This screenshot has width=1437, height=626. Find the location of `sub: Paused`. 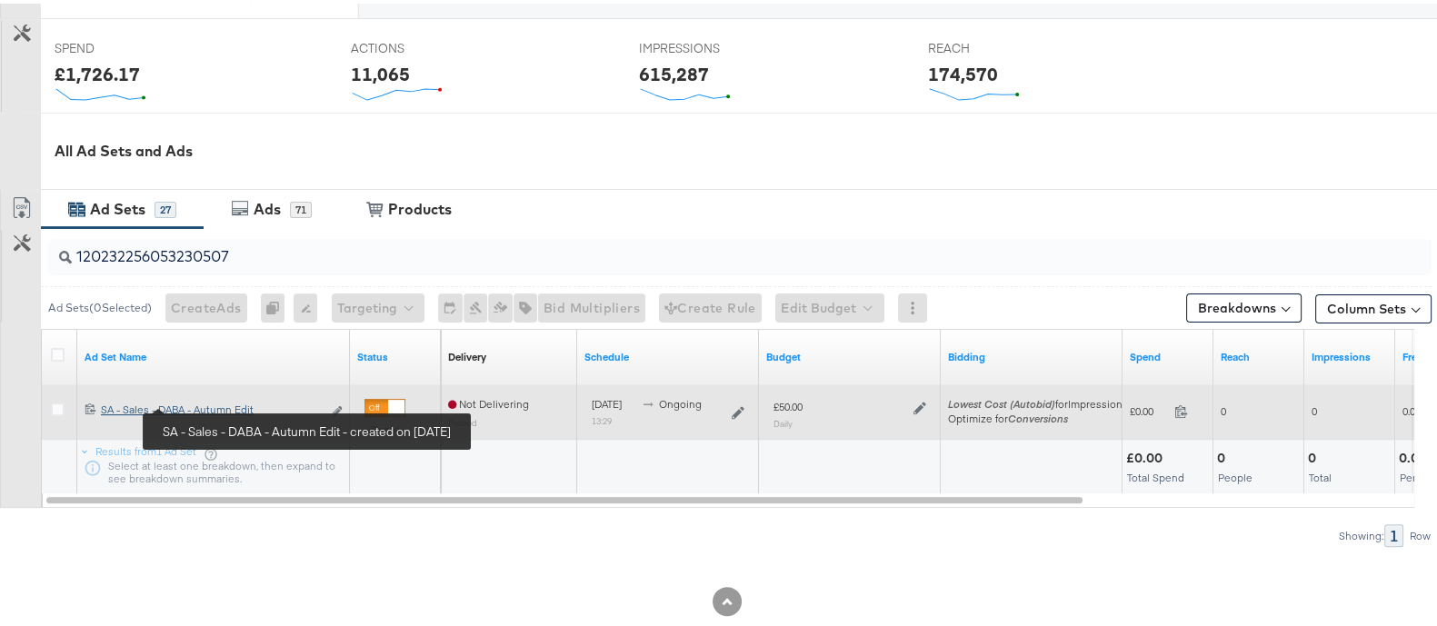

sub: Paused is located at coordinates (463, 419).